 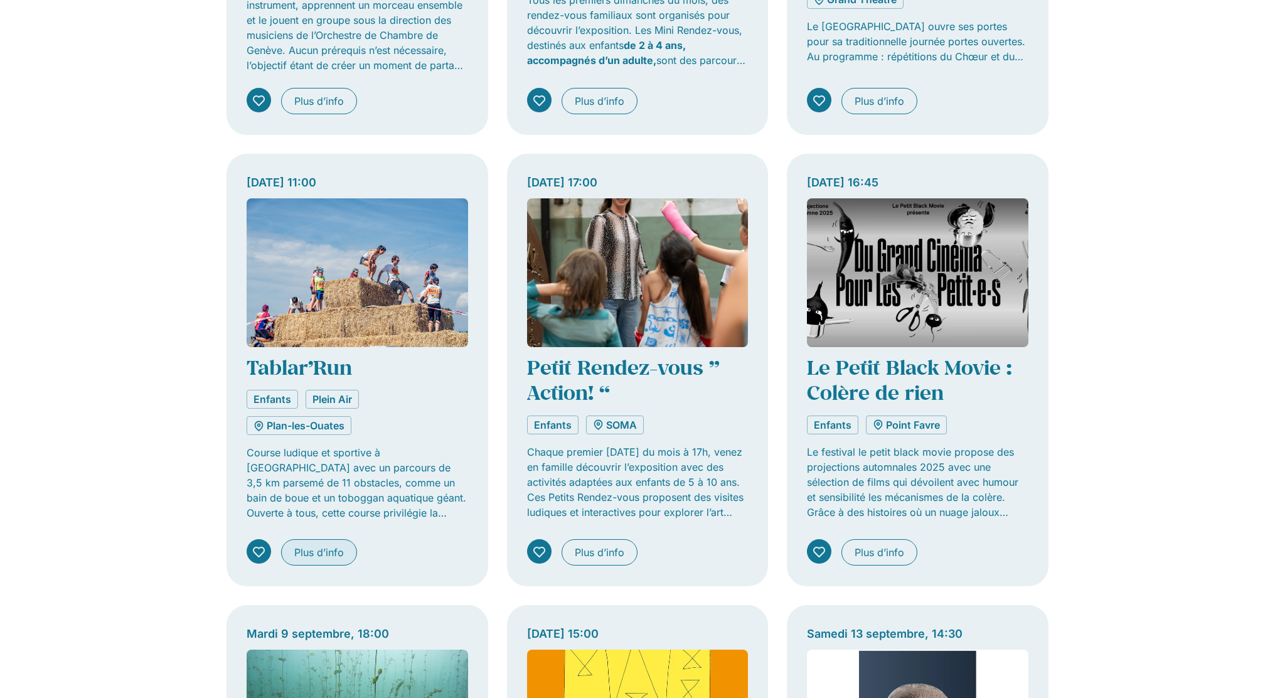 What do you see at coordinates (332, 399) in the screenshot?
I see `a: Plein Air` at bounding box center [332, 399].